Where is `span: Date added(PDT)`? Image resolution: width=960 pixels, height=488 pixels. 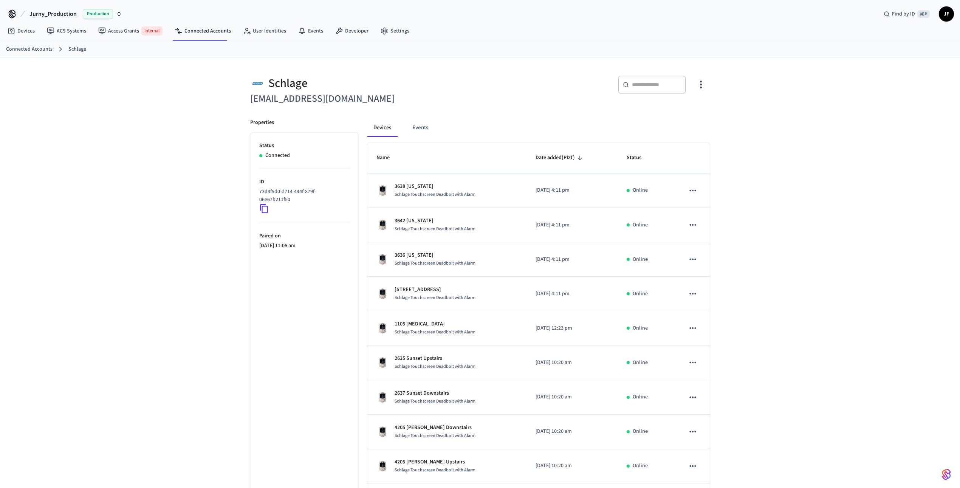 span: Date added(PDT) is located at coordinates (560, 158).